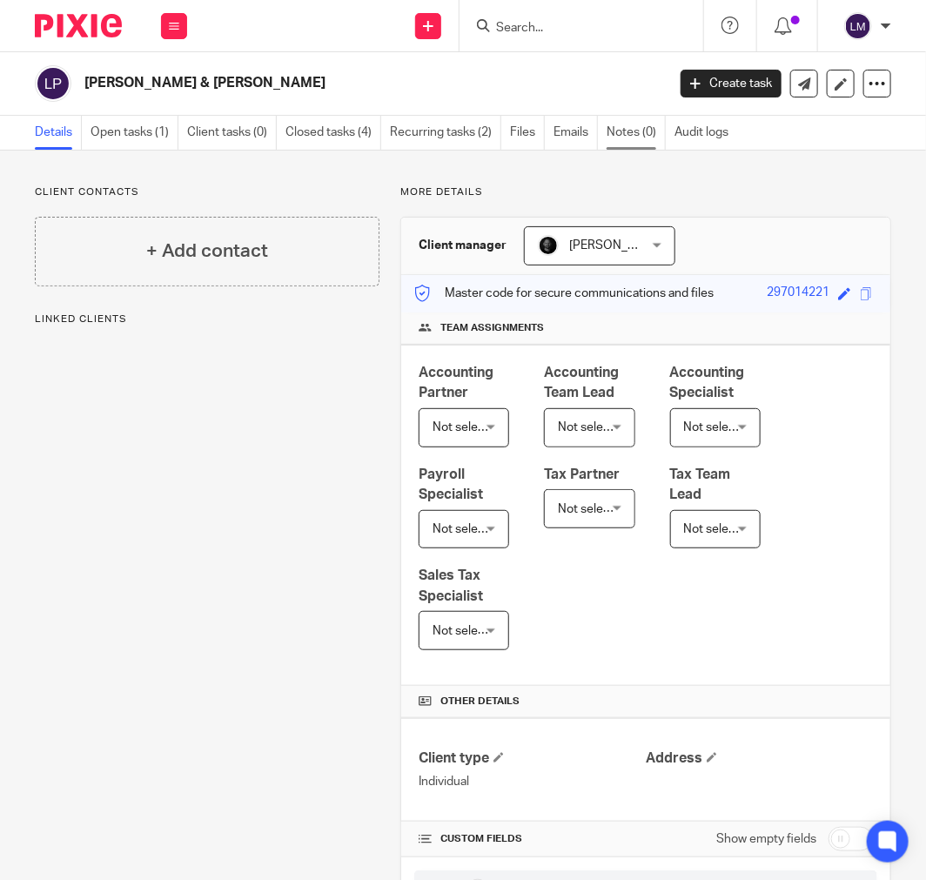 Image resolution: width=926 pixels, height=880 pixels. Describe the element at coordinates (573, 29) in the screenshot. I see `input: Search` at that location.